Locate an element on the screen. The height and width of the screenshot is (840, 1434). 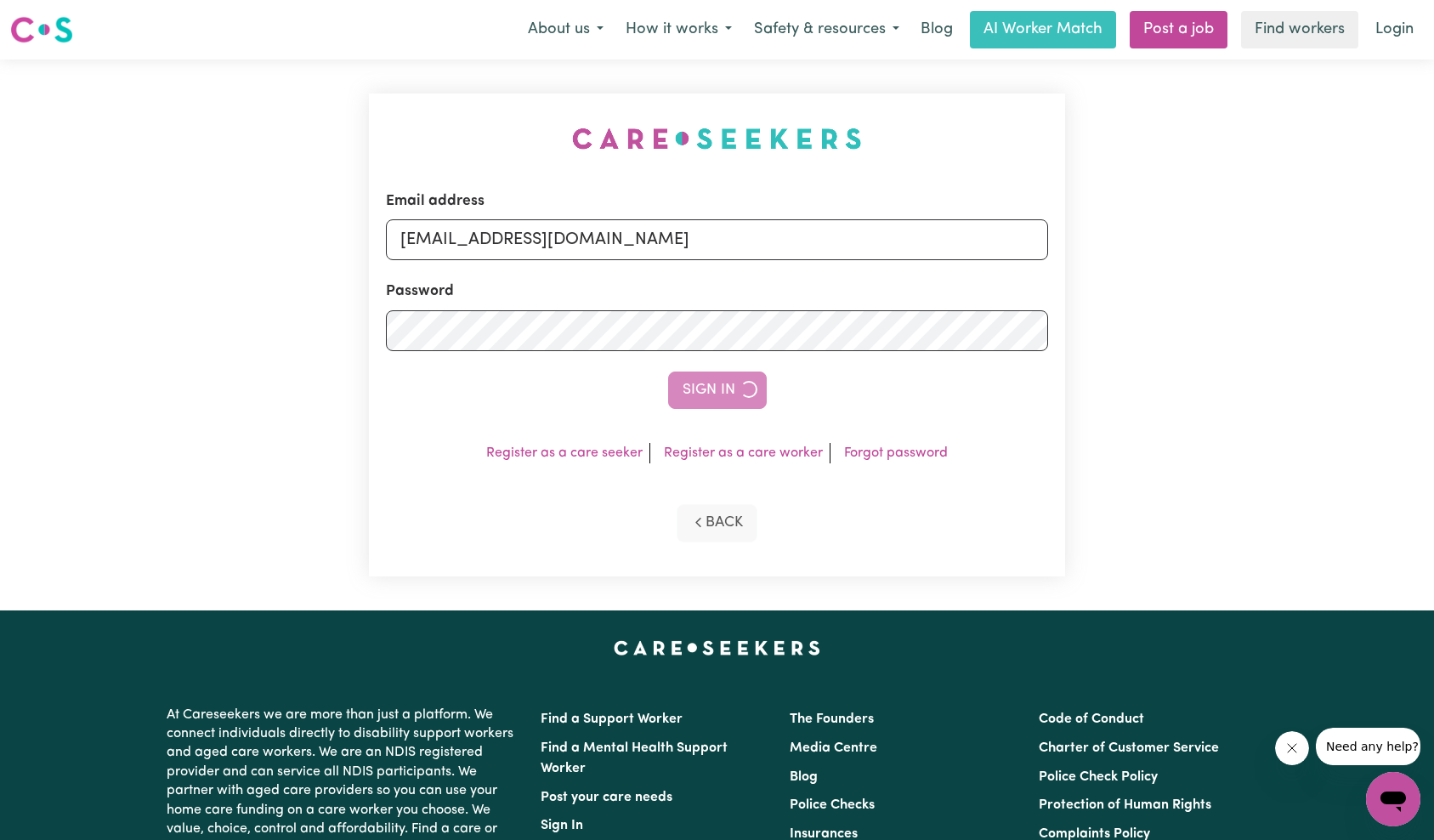
a: Code of Conduct is located at coordinates (1092, 719).